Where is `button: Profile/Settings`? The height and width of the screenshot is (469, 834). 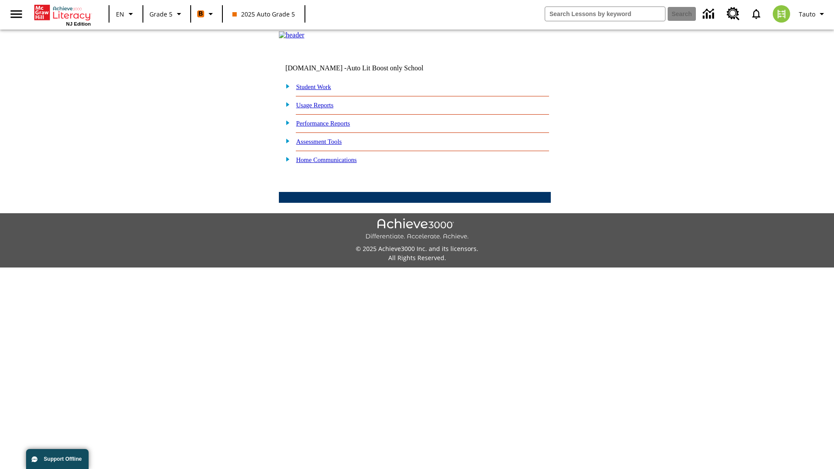
button: Profile/Settings is located at coordinates (812, 14).